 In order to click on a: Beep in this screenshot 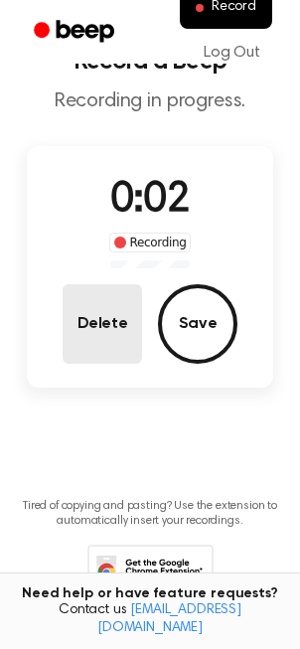, I will do `click(75, 32)`.